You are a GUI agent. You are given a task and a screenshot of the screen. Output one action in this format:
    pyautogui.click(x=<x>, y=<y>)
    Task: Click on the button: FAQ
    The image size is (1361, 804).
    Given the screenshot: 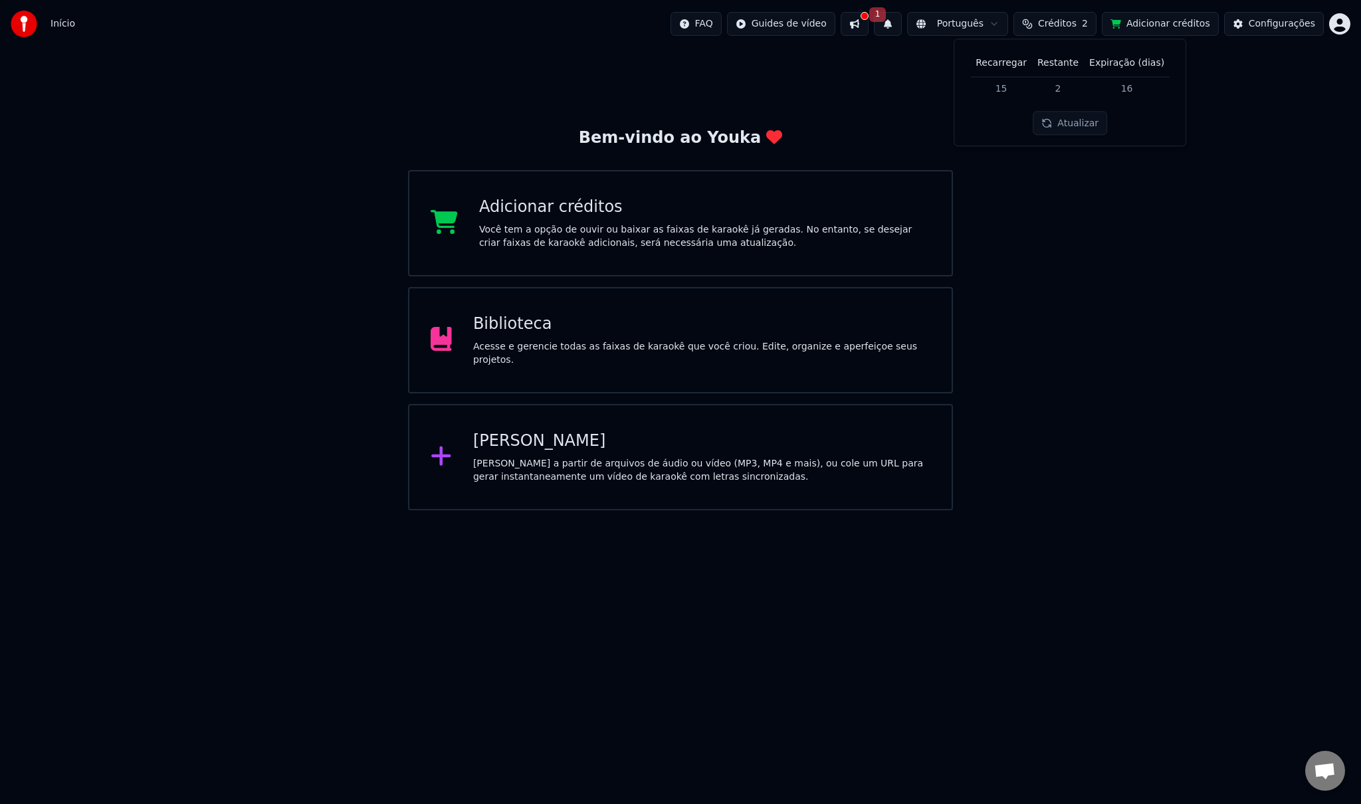 What is the action you would take?
    pyautogui.click(x=696, y=24)
    